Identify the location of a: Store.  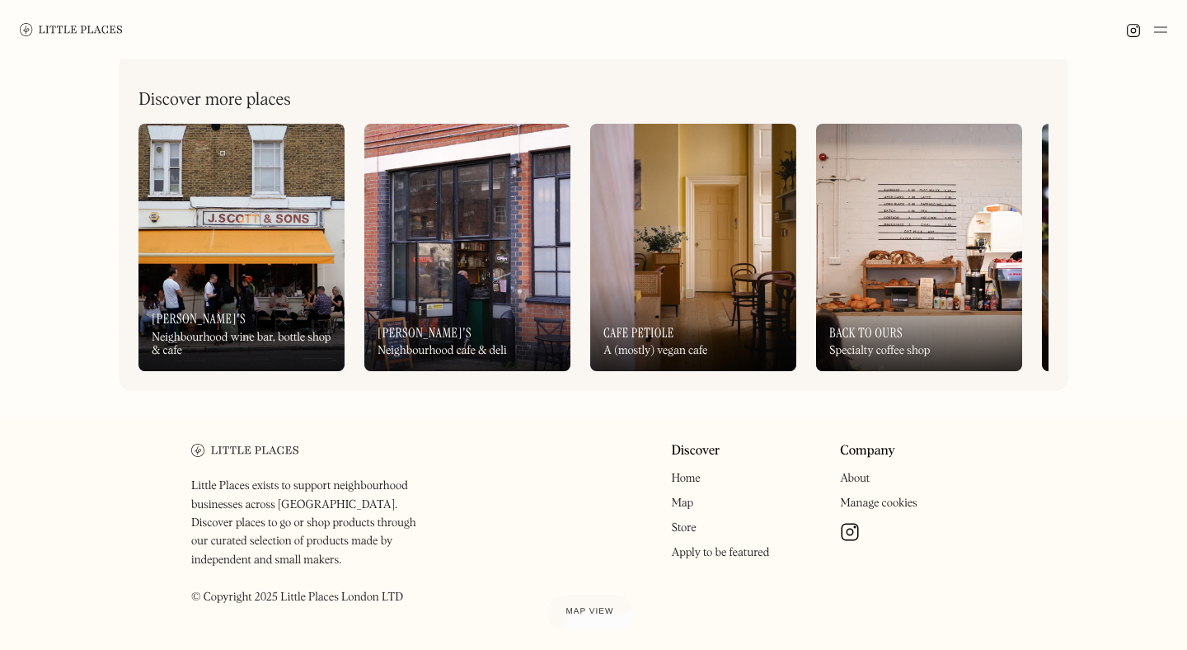
(683, 528).